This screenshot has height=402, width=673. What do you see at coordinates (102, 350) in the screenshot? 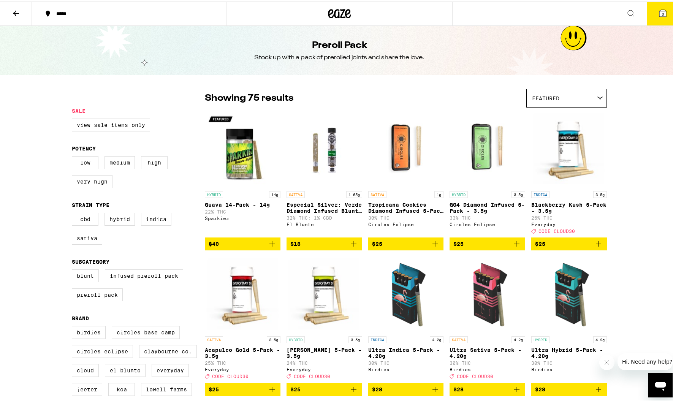
I see `label: Circles Eclipse` at bounding box center [102, 350].